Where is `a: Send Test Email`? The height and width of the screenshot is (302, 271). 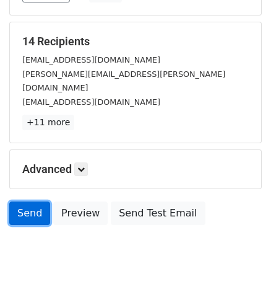
a: Send Test Email is located at coordinates (158, 213).